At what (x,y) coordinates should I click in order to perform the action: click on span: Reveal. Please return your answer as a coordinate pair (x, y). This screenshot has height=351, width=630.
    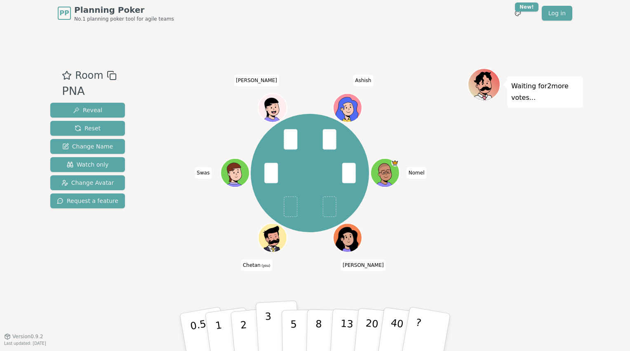
    Looking at the image, I should click on (87, 110).